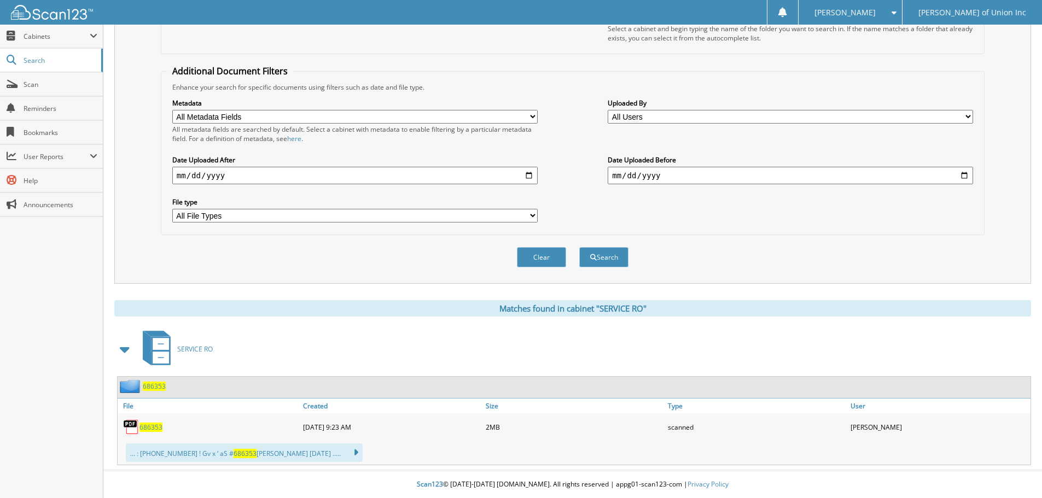  I want to click on a: Type, so click(757, 406).